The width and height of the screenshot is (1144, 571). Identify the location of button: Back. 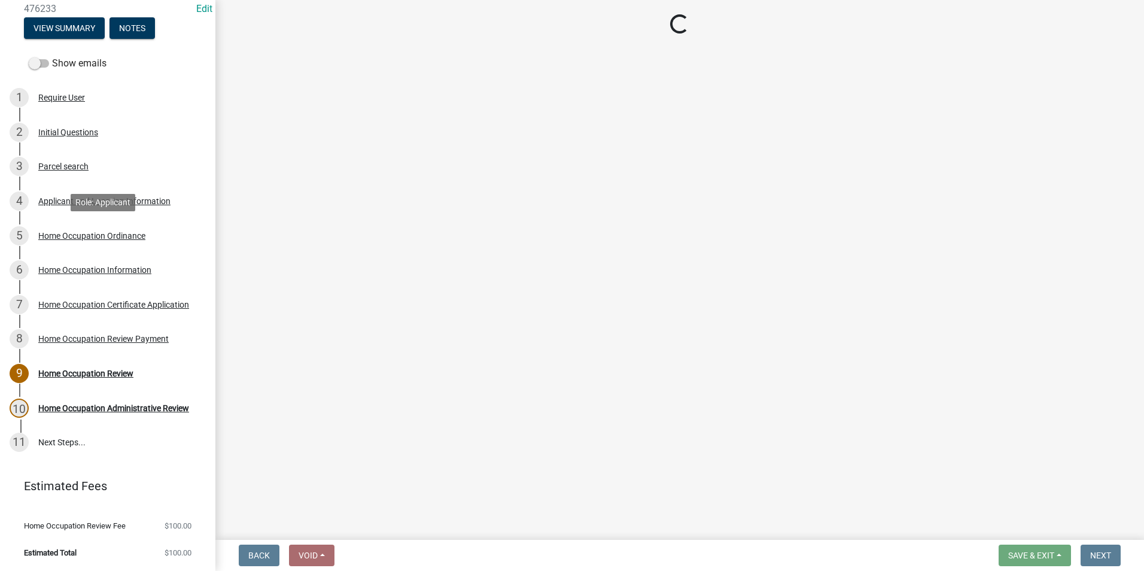
(259, 555).